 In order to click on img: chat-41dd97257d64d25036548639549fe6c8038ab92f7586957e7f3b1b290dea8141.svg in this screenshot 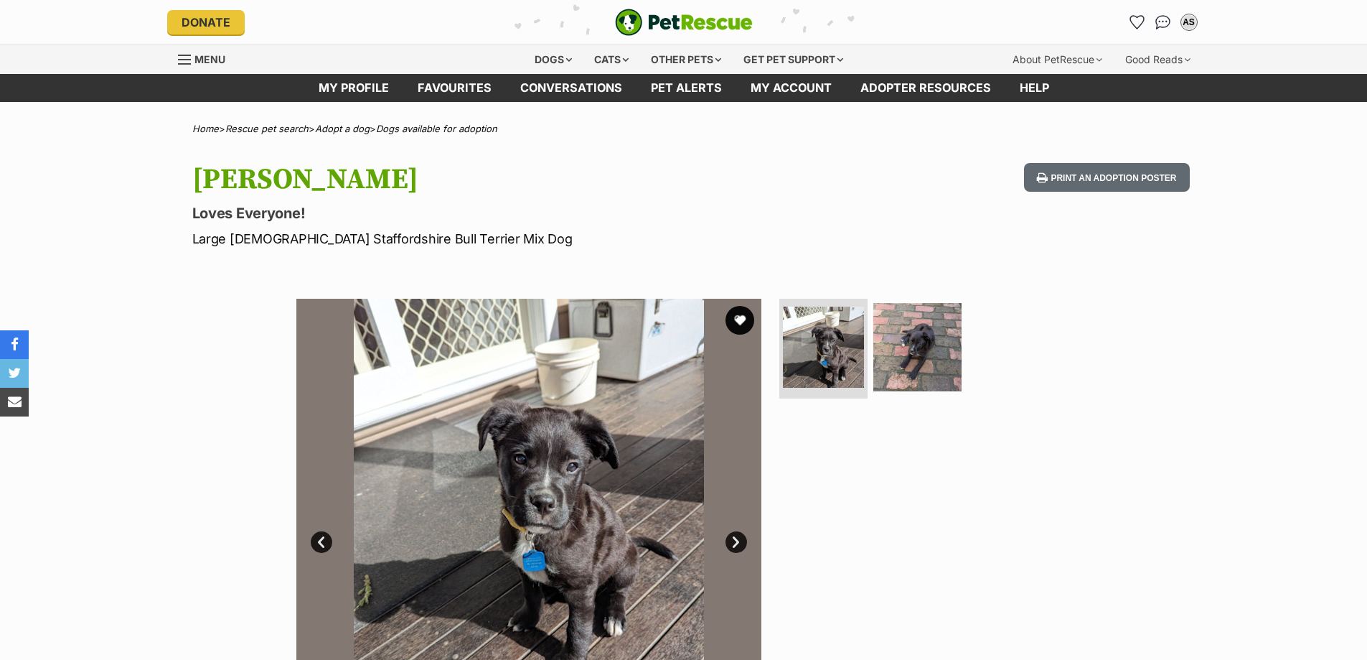, I will do `click(1163, 22)`.